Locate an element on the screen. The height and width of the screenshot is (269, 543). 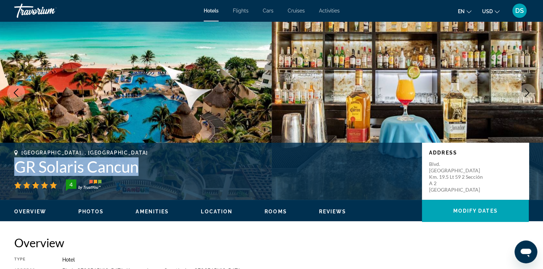
button: Rooms is located at coordinates (276, 211).